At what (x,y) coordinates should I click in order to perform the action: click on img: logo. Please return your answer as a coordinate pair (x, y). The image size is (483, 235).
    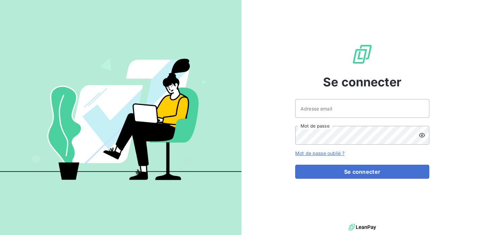
    Looking at the image, I should click on (362, 228).